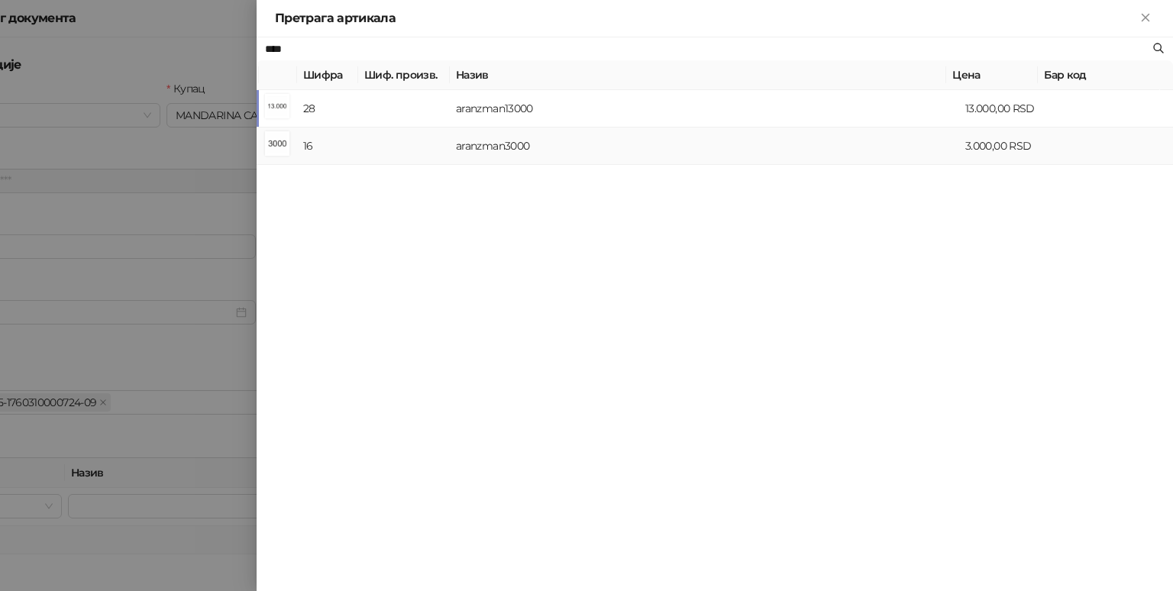 This screenshot has height=591, width=1173. What do you see at coordinates (328, 75) in the screenshot?
I see `th: Шифра` at bounding box center [328, 75].